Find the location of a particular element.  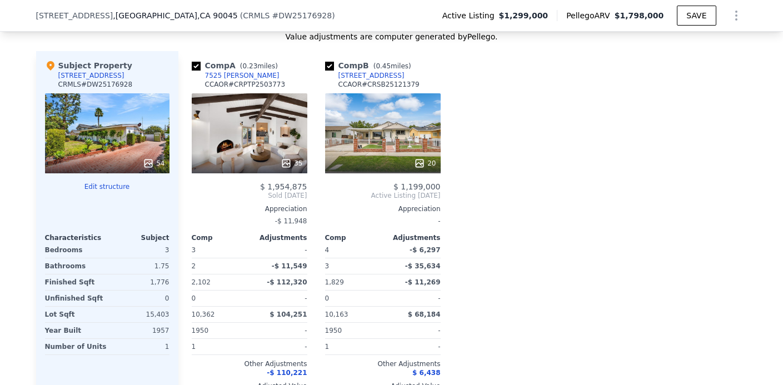

span: $1,299,000 is located at coordinates (523, 16).